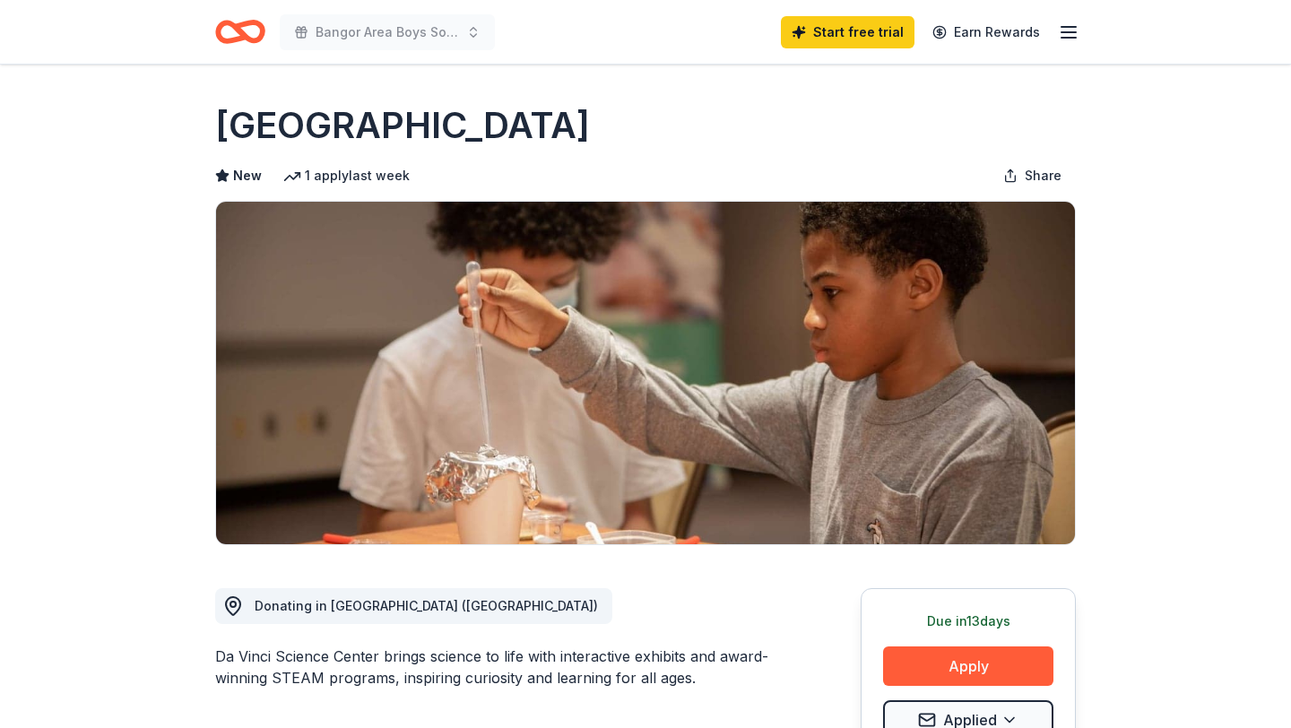 This screenshot has height=728, width=1291. What do you see at coordinates (847, 32) in the screenshot?
I see `a: Start free trial` at bounding box center [847, 32].